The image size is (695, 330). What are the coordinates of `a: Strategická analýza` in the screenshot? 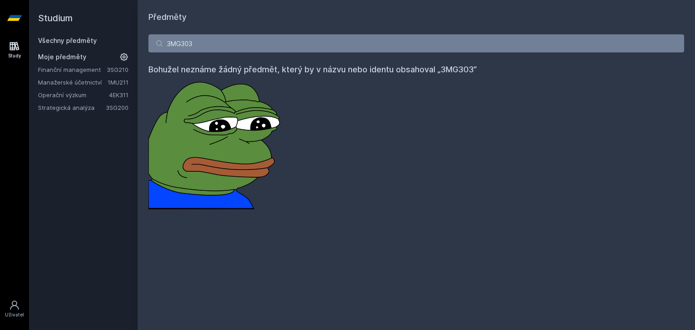 It's located at (72, 108).